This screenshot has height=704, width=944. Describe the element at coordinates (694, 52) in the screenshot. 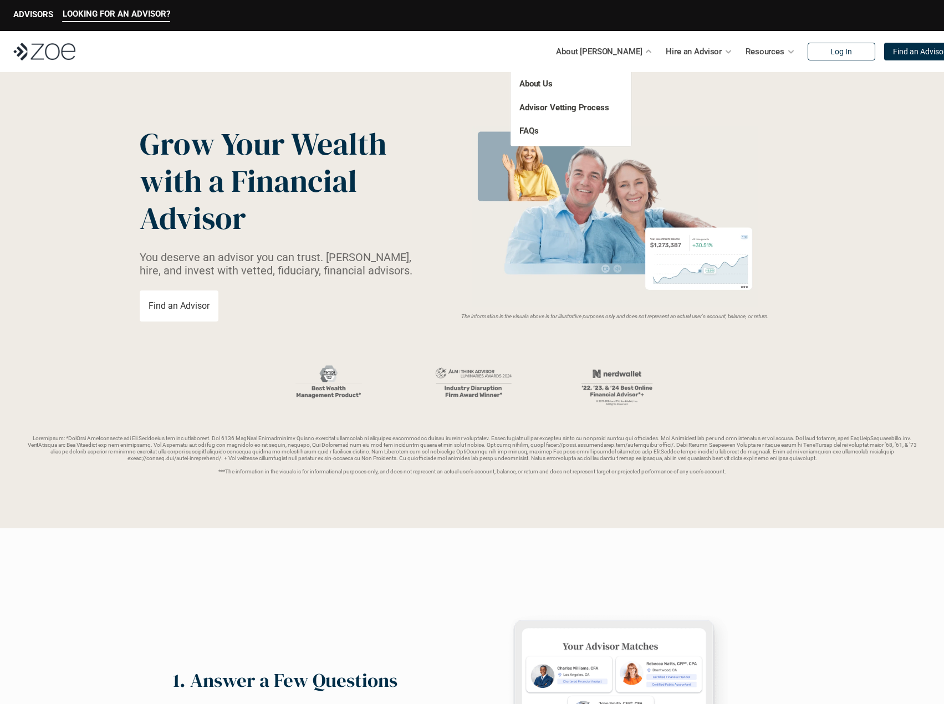

I see `p: Hire an Advisor` at that location.